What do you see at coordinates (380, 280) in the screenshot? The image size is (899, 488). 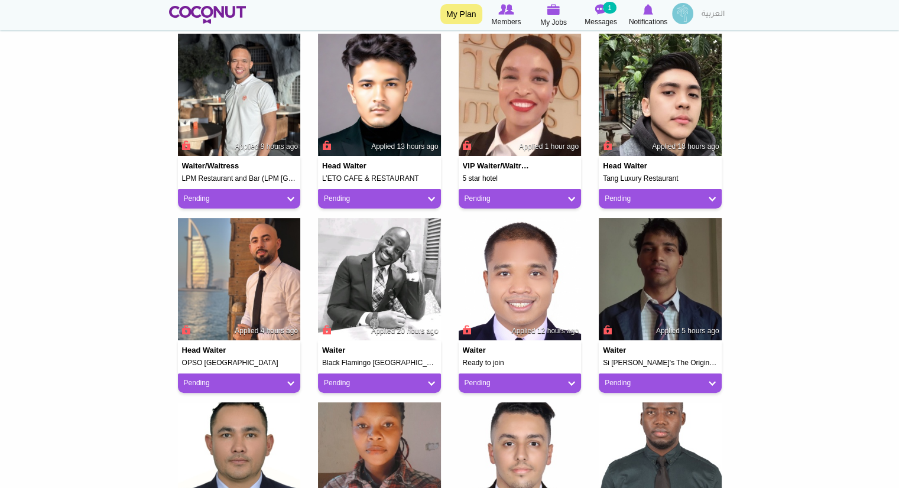 I see `img: Kevin Samuriwo's picture` at bounding box center [380, 280].